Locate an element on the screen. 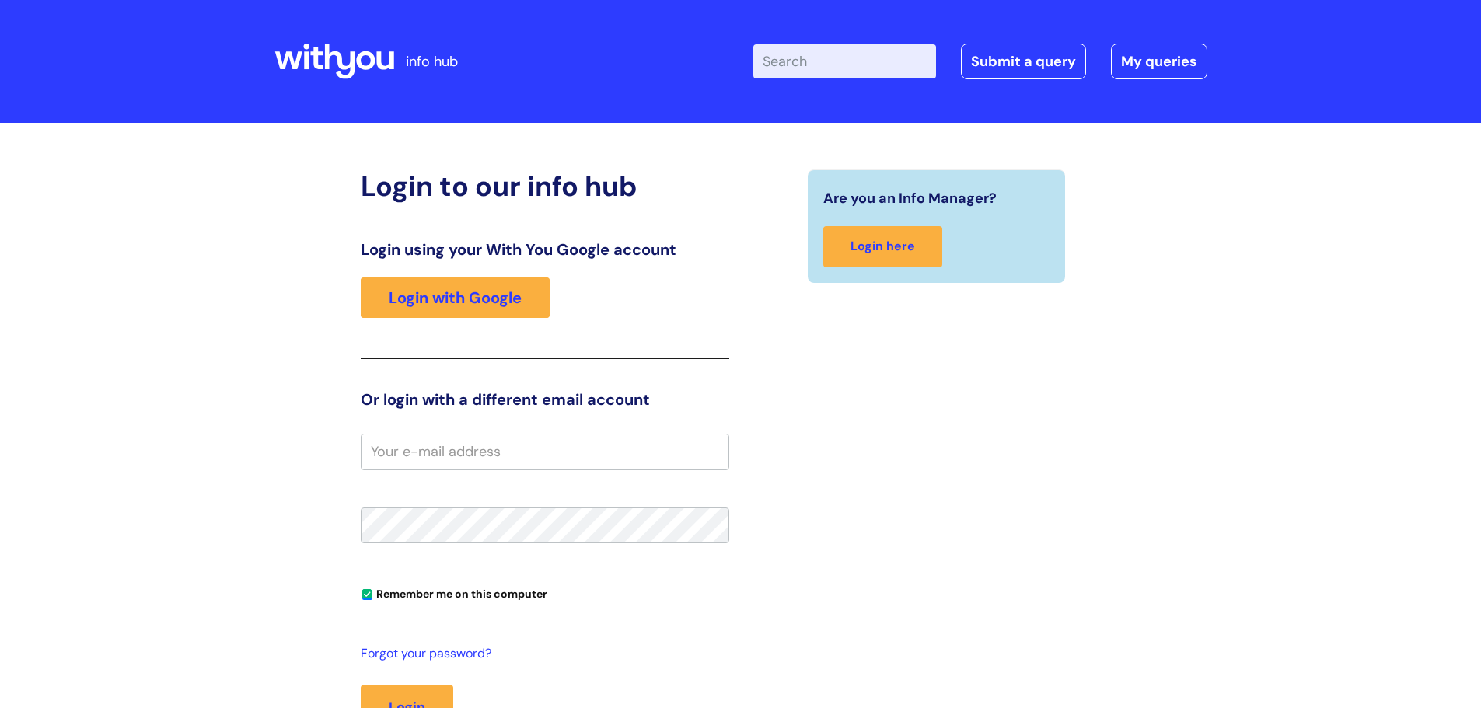 The image size is (1481, 708). input: Search is located at coordinates (844, 61).